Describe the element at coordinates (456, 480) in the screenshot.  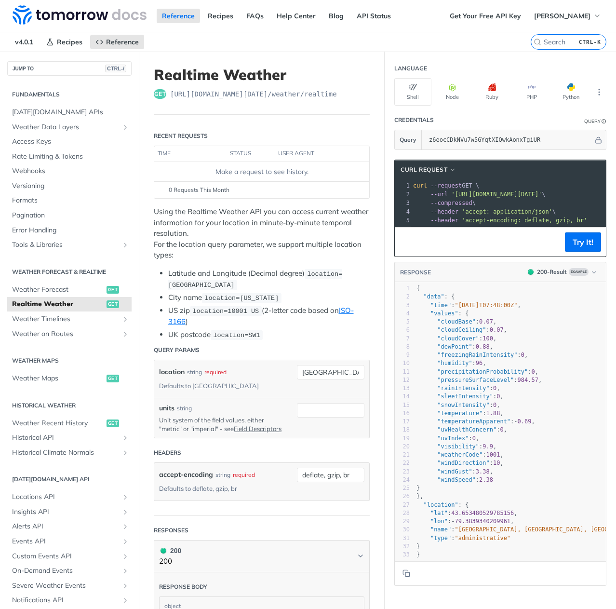
I see `span: "windSpeed"` at that location.